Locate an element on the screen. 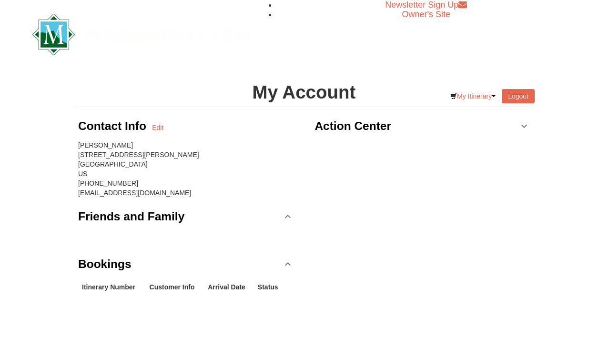 The height and width of the screenshot is (337, 608). a: Bookings is located at coordinates (186, 264).